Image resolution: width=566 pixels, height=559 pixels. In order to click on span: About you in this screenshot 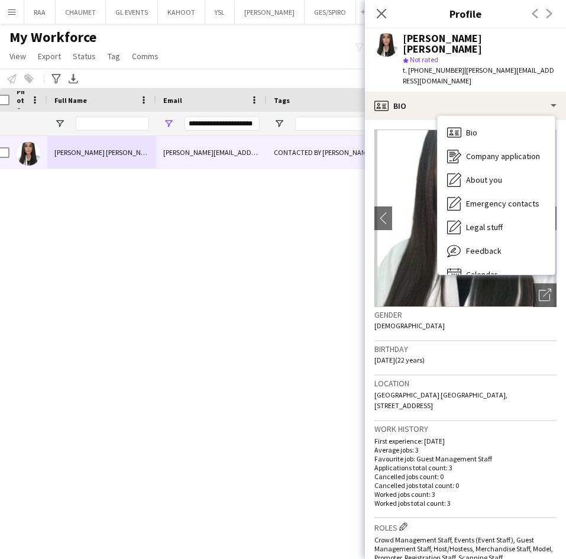, I will do `click(484, 180)`.